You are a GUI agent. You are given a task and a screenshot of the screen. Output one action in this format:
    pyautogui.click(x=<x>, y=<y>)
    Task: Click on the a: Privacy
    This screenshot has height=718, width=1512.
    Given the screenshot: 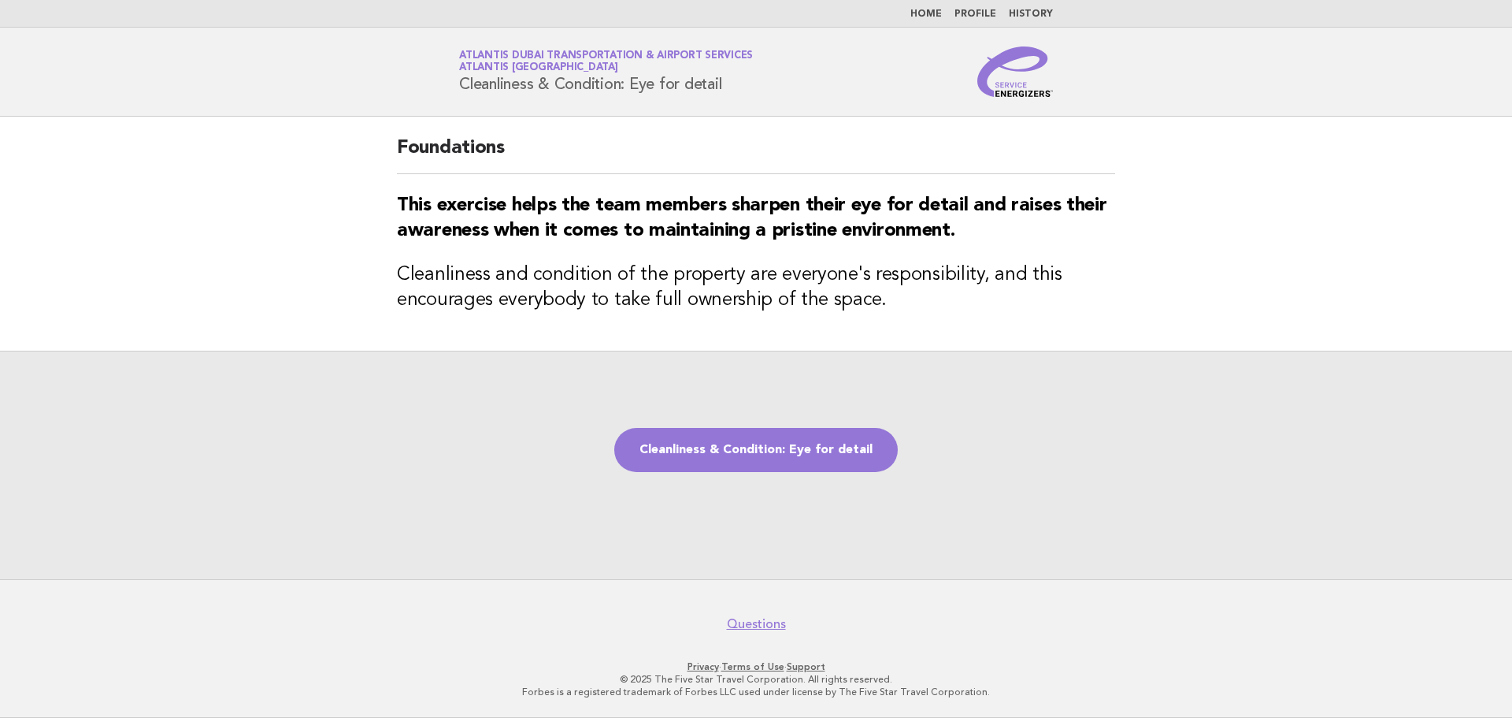 What is the action you would take?
    pyautogui.click(x=703, y=666)
    